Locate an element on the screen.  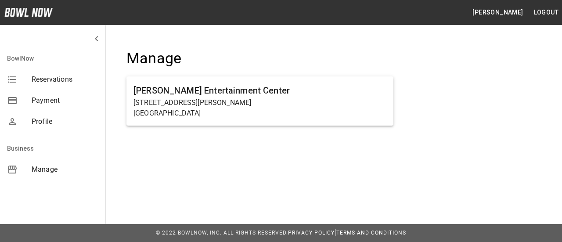
span: Profile is located at coordinates (65, 122).